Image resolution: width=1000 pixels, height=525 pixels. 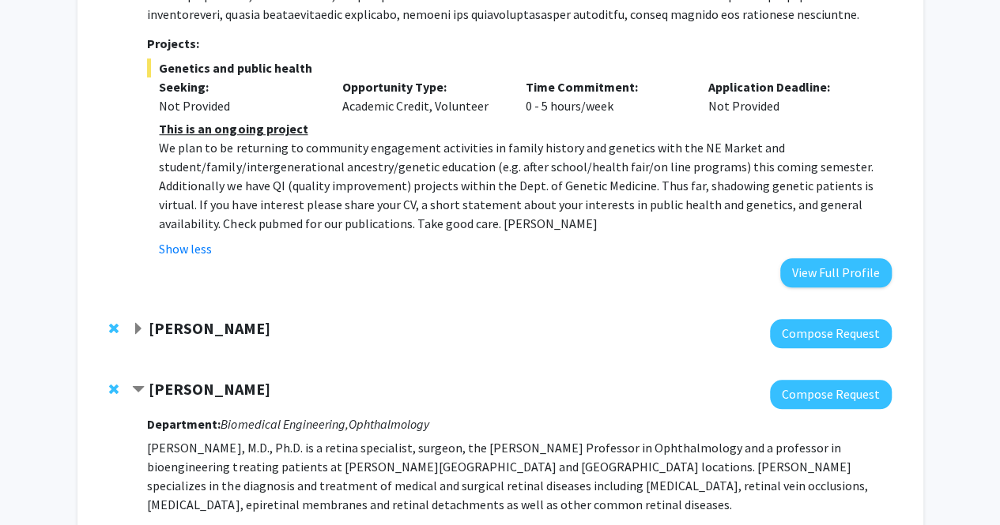 I want to click on span: Genetics and public health, so click(x=518, y=68).